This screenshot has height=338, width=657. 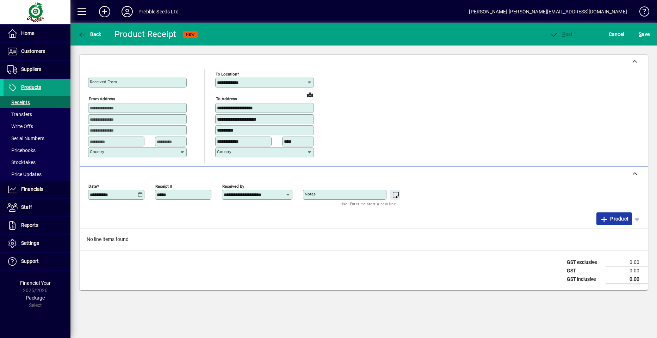 I want to click on span: Staff, so click(x=26, y=207).